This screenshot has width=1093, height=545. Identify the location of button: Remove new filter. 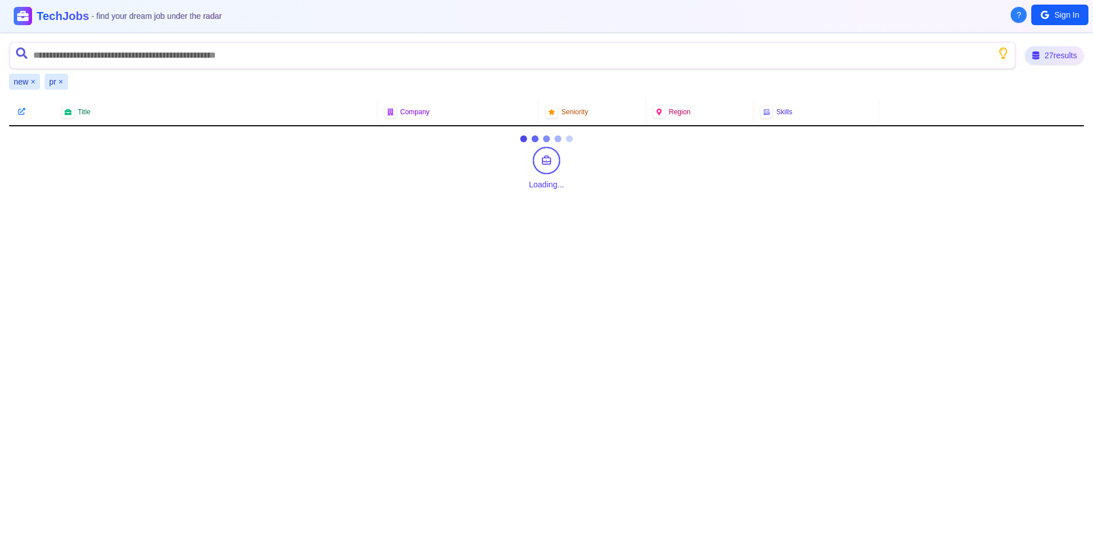
(33, 82).